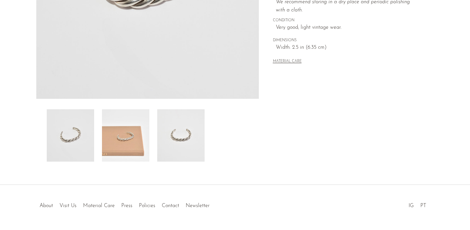  What do you see at coordinates (170, 205) in the screenshot?
I see `a: Contact` at bounding box center [170, 205].